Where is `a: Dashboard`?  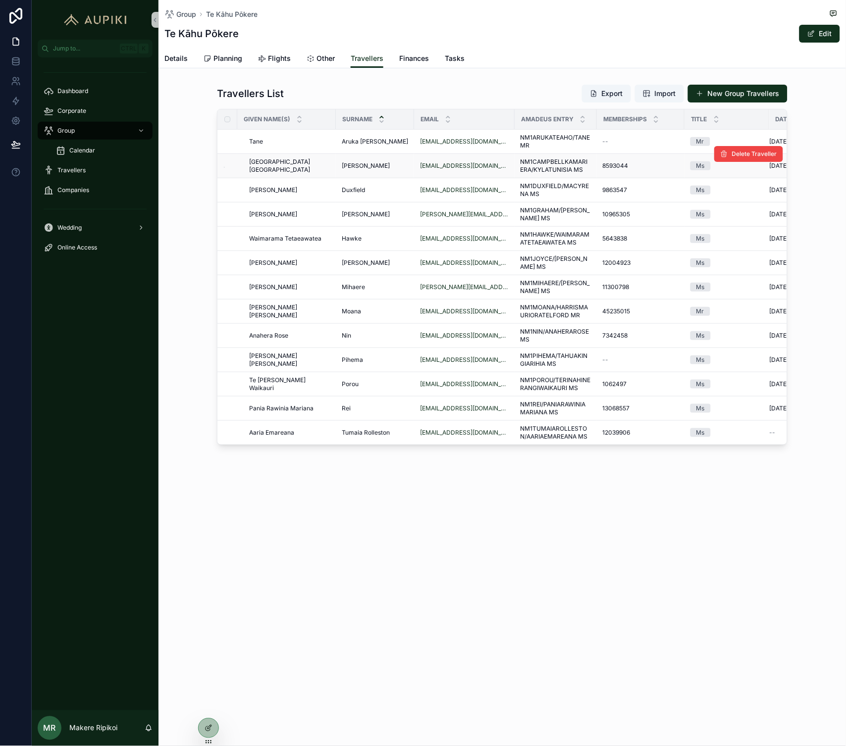
a: Dashboard is located at coordinates (95, 91).